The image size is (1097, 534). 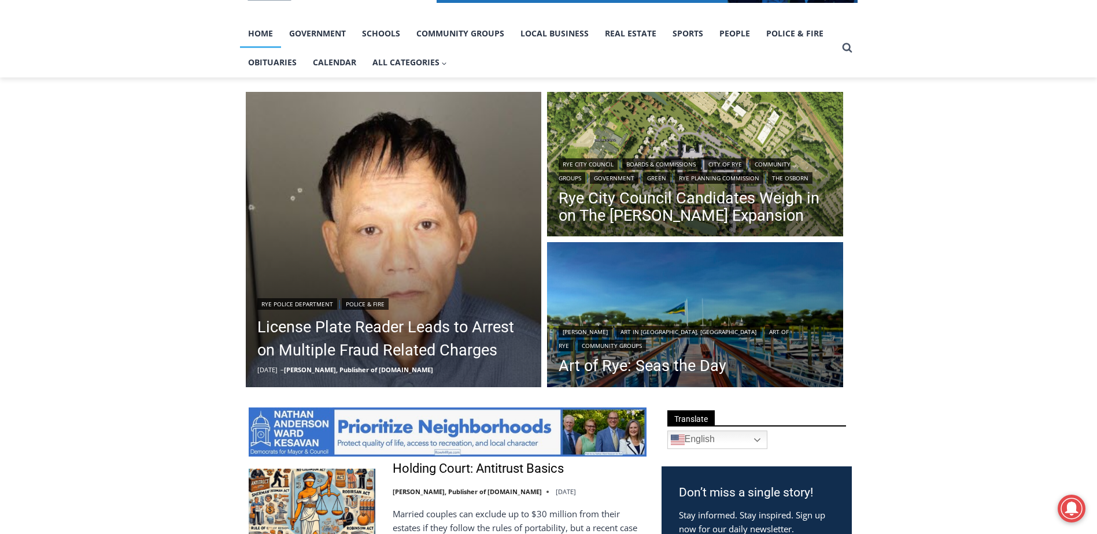 I want to click on a: Read More Rye City Council Candidates Weigh in on The Osborn Expansion, so click(x=695, y=166).